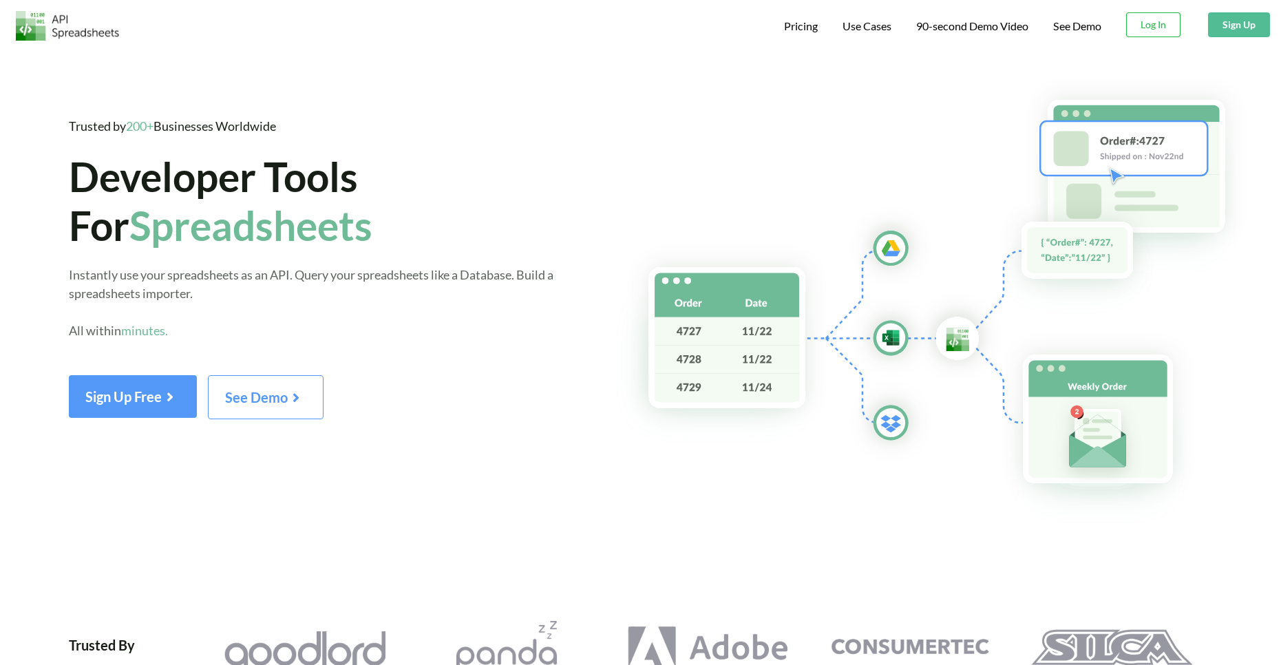  Describe the element at coordinates (133, 396) in the screenshot. I see `span: Sign Up Free` at that location.